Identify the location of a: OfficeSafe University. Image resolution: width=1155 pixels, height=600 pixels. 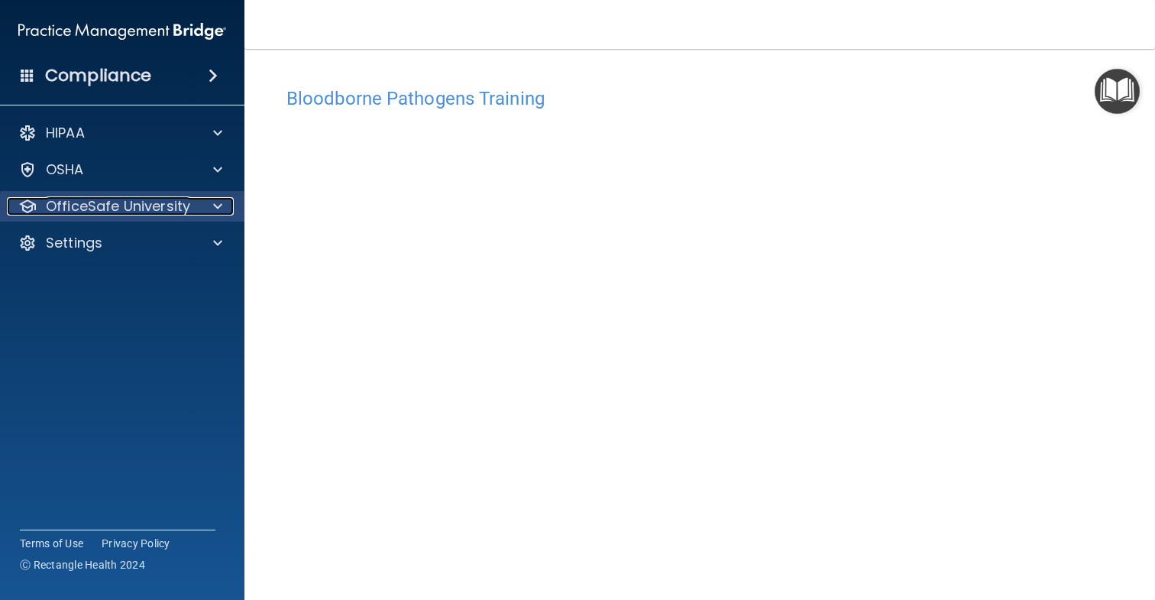
(120, 206).